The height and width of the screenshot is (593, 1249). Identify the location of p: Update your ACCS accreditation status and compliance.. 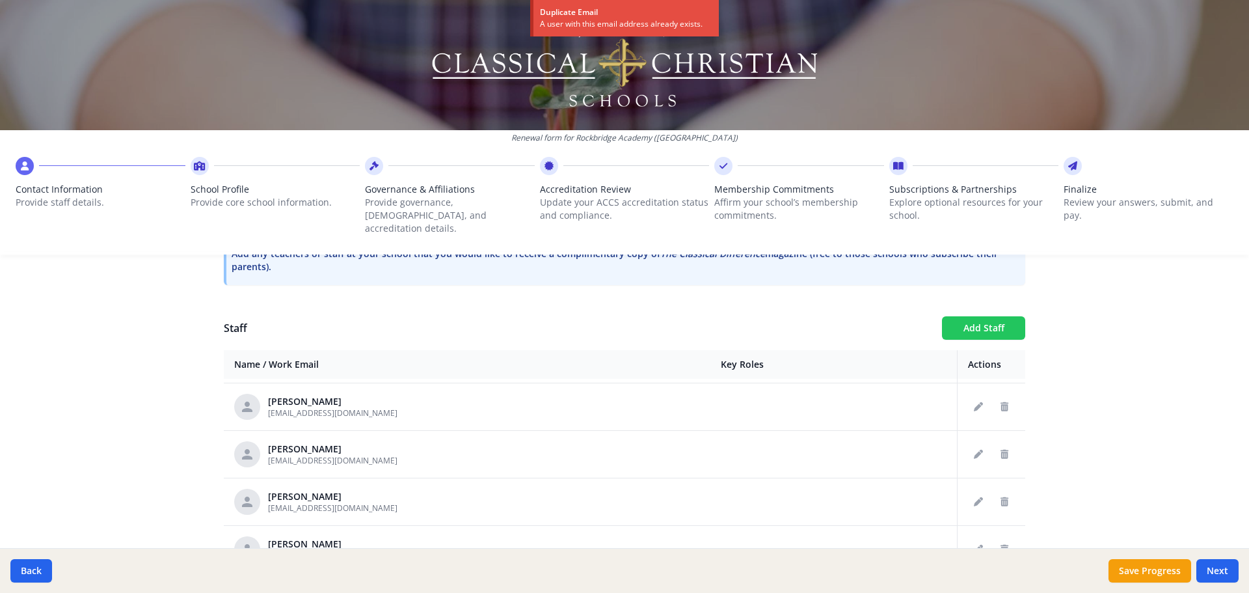
(625, 209).